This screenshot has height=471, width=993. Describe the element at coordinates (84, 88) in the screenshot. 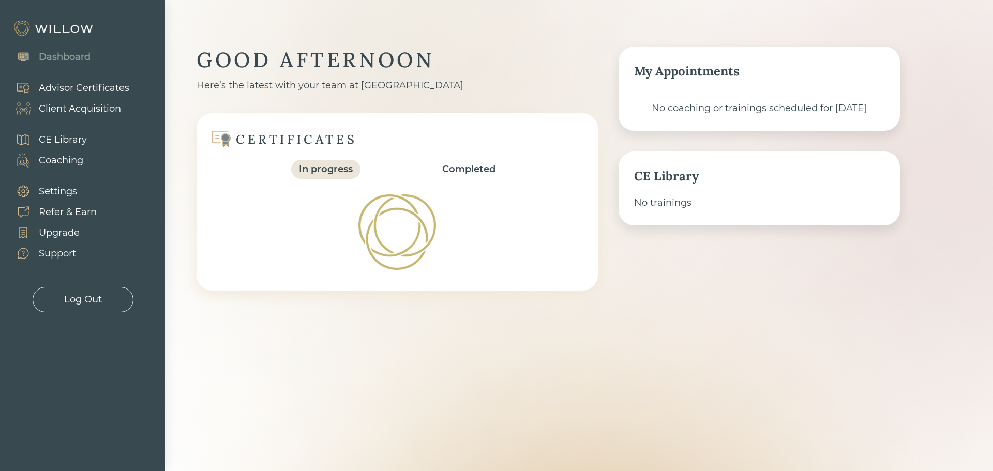

I see `div: Advisor Certificates` at that location.